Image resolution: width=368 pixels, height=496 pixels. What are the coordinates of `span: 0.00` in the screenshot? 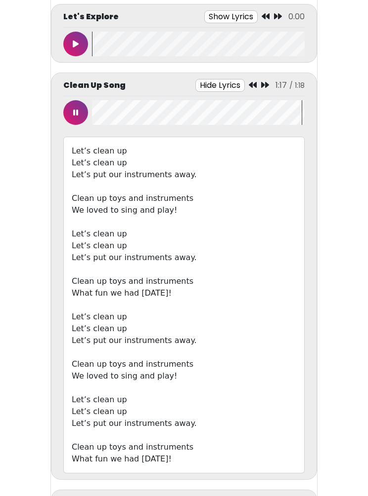 It's located at (296, 16).